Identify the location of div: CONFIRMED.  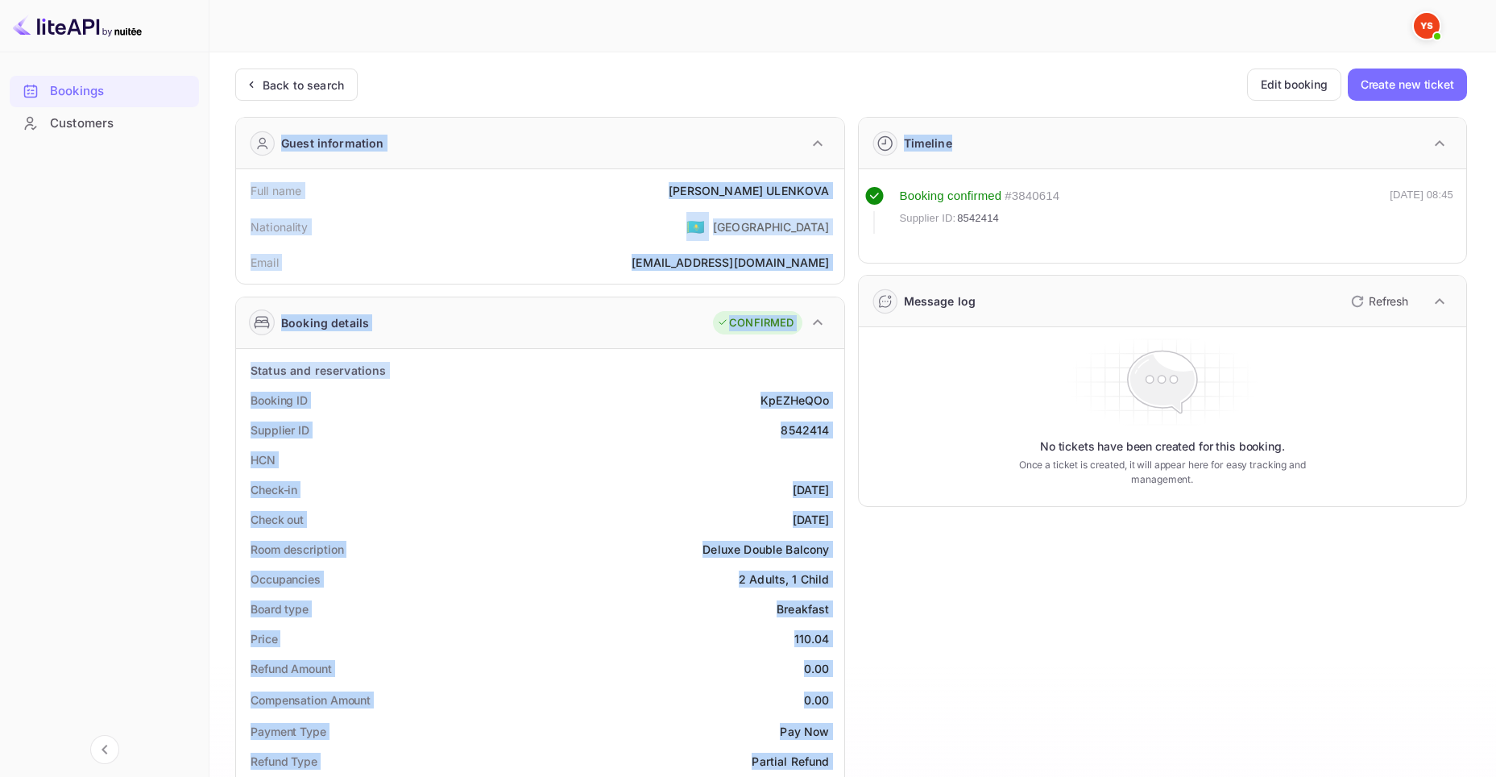
(755, 323).